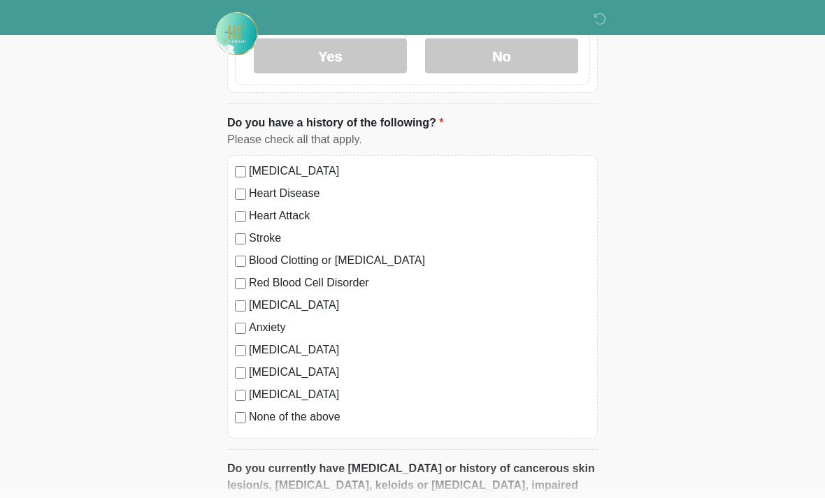 This screenshot has width=825, height=498. Describe the element at coordinates (419, 328) in the screenshot. I see `label: Anxiety` at that location.